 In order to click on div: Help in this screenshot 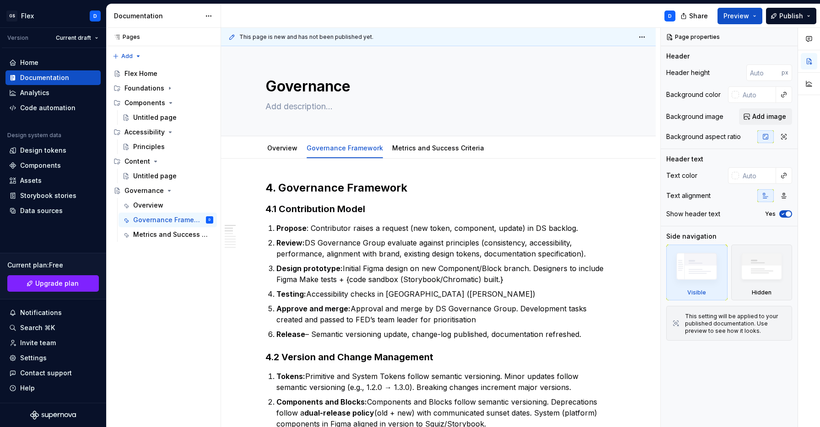, I will do `click(27, 388)`.